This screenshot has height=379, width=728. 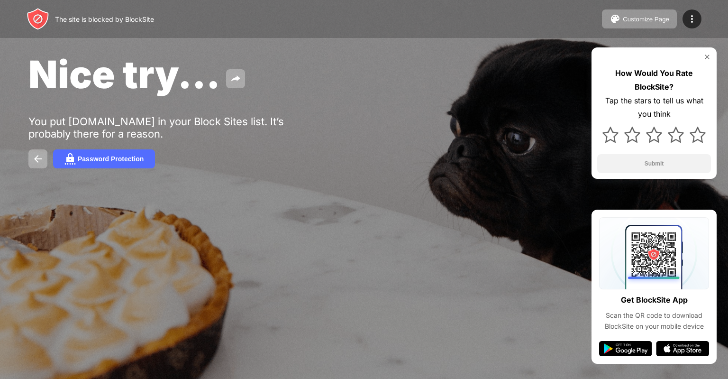 I want to click on div: Get BlockSite App, so click(x=654, y=300).